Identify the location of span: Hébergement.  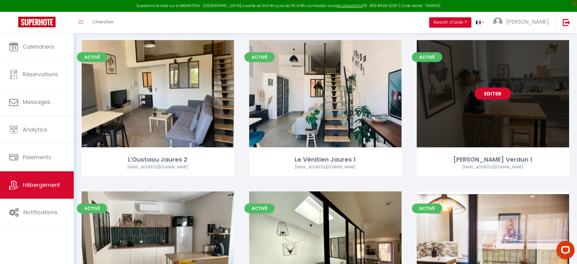
(41, 185).